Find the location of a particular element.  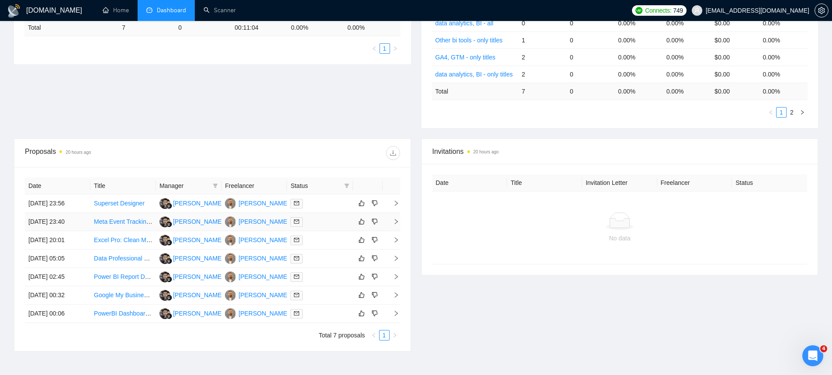

a: Meta Event Tracking Audit in Google Tag Manager & Analytics is located at coordinates (178, 222).